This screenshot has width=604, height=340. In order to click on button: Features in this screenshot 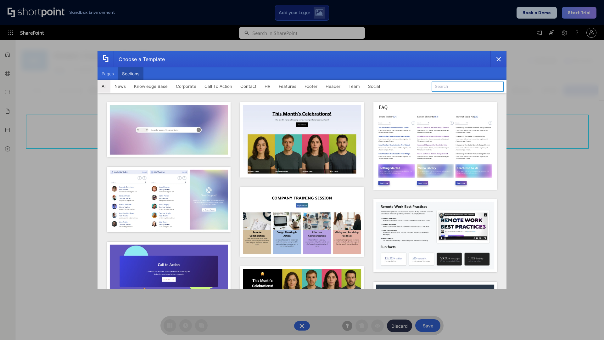, I will do `click(288, 86)`.